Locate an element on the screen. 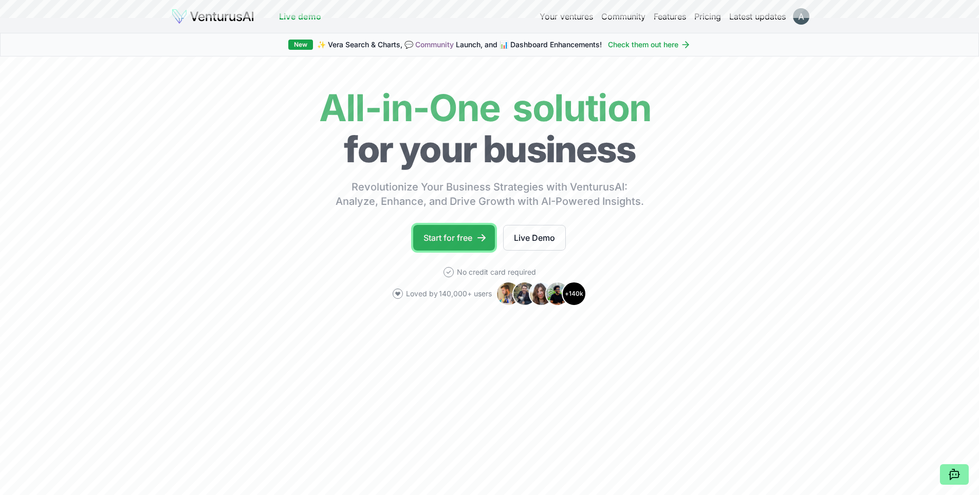 The image size is (979, 495). a: Check them out here is located at coordinates (649, 45).